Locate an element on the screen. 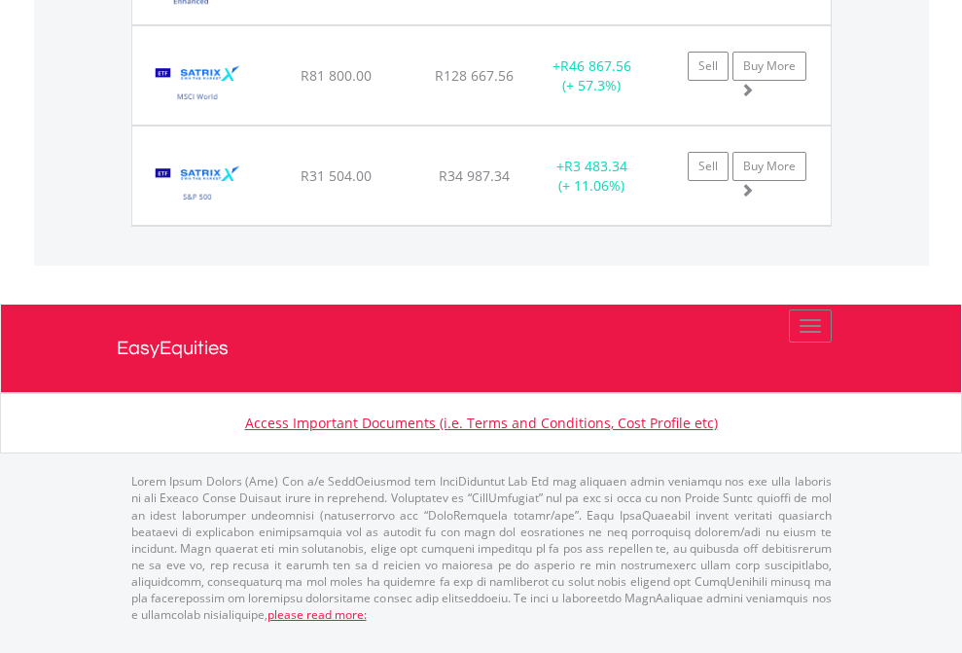 The height and width of the screenshot is (653, 962). span: R34 987.34 is located at coordinates (474, 175).